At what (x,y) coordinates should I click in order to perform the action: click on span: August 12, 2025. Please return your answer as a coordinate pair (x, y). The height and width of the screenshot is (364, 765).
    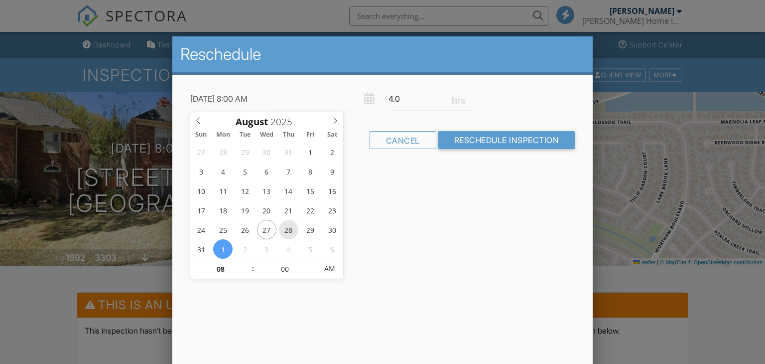
    Looking at the image, I should click on (245, 190).